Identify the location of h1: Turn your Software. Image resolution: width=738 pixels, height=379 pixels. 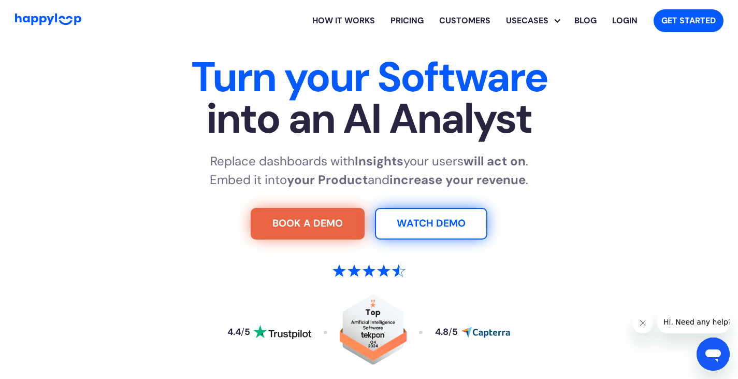
(369, 98).